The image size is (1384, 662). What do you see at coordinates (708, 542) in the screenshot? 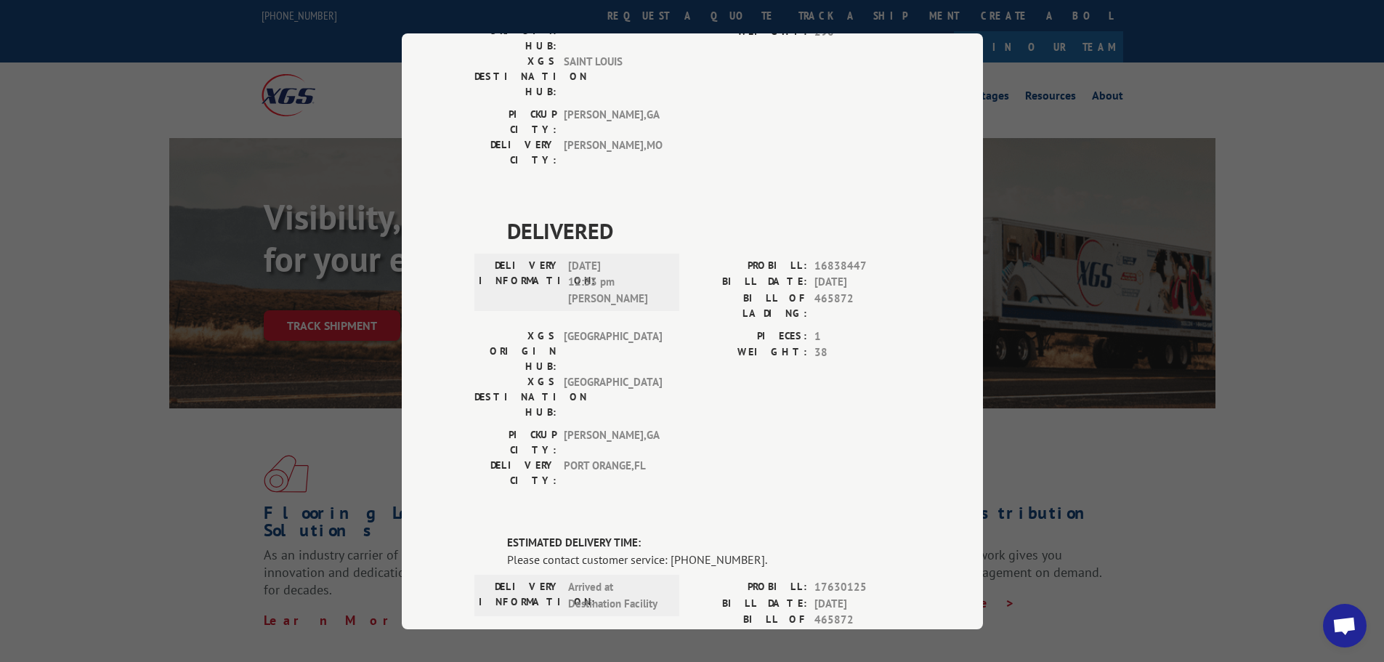
I see `label: ESTIMATED DELIVERY TIME:` at bounding box center [708, 542].